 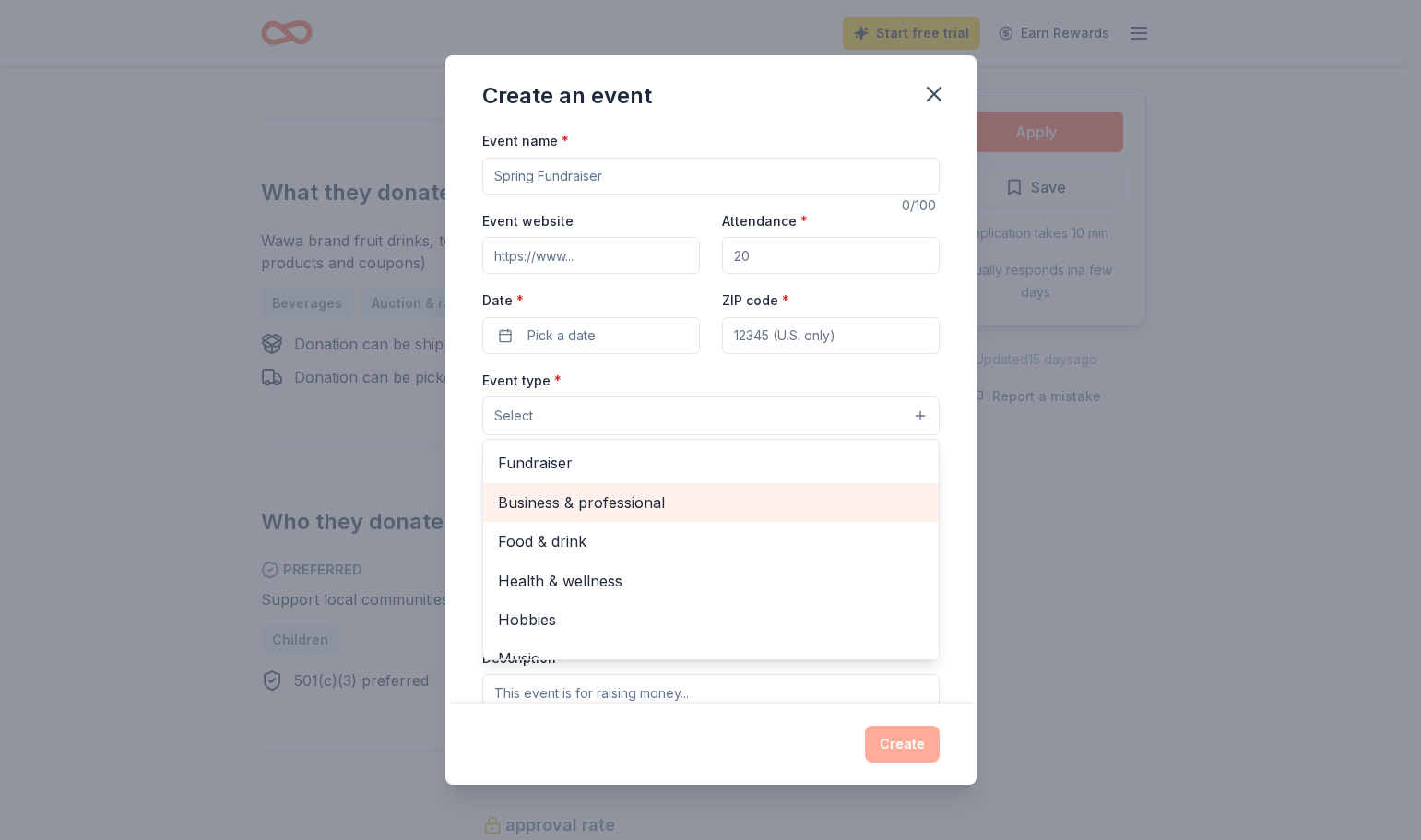 I want to click on span: Select, so click(x=514, y=416).